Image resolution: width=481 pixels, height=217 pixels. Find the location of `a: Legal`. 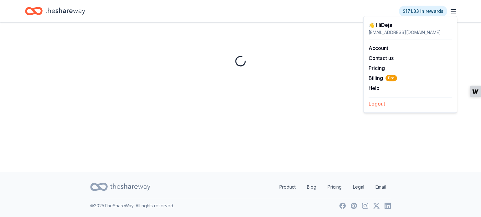

a: Legal is located at coordinates (358, 187).